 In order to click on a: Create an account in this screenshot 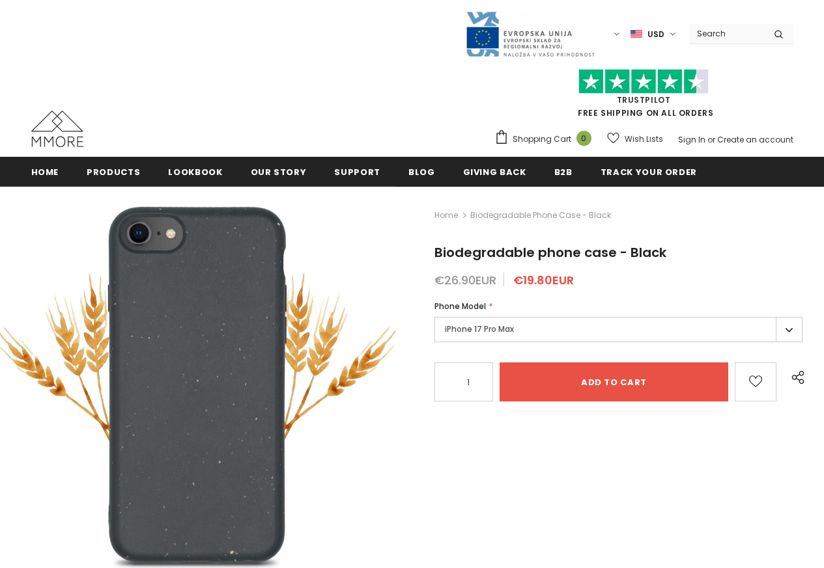, I will do `click(755, 139)`.